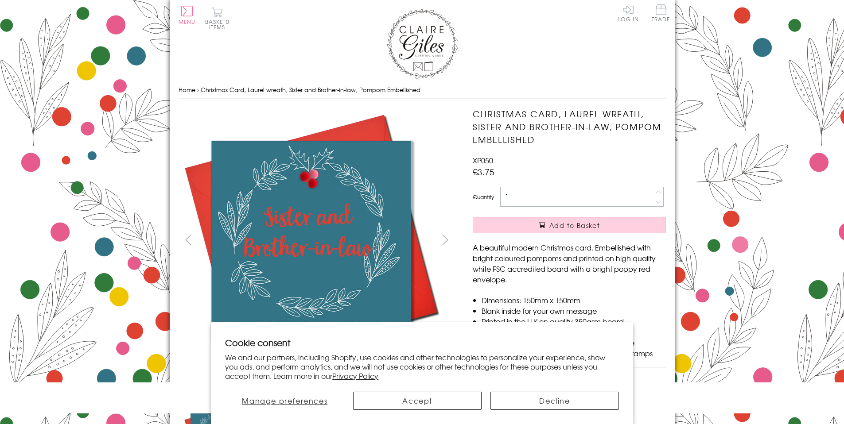 The image size is (844, 424). I want to click on h2: Cookie consent, so click(422, 343).